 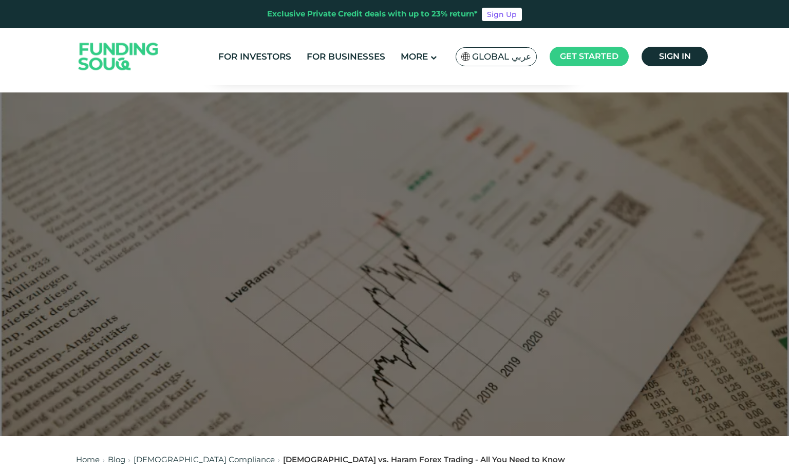 I want to click on a: Home, so click(x=88, y=459).